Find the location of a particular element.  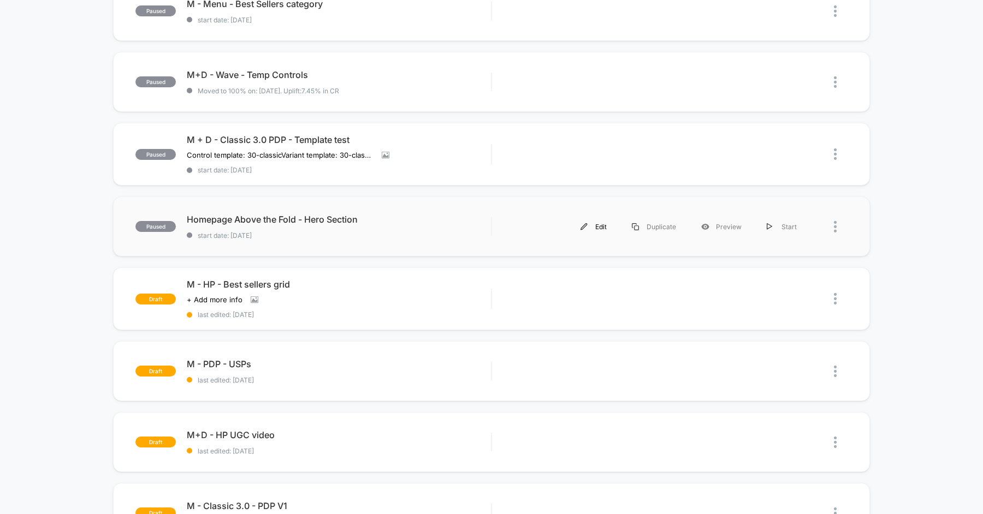

span: M - HP - Best sellers grid is located at coordinates (339, 284).